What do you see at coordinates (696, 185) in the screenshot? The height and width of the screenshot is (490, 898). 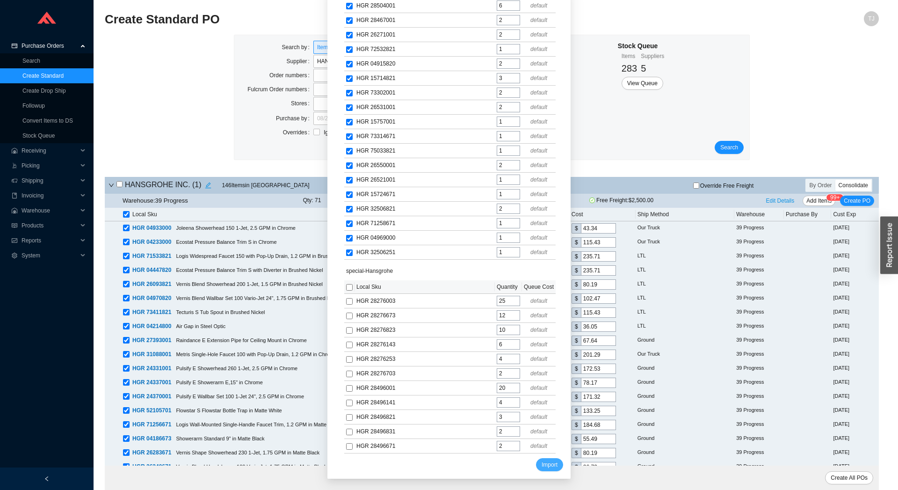 I see `input: Override Free Freight` at bounding box center [696, 185].